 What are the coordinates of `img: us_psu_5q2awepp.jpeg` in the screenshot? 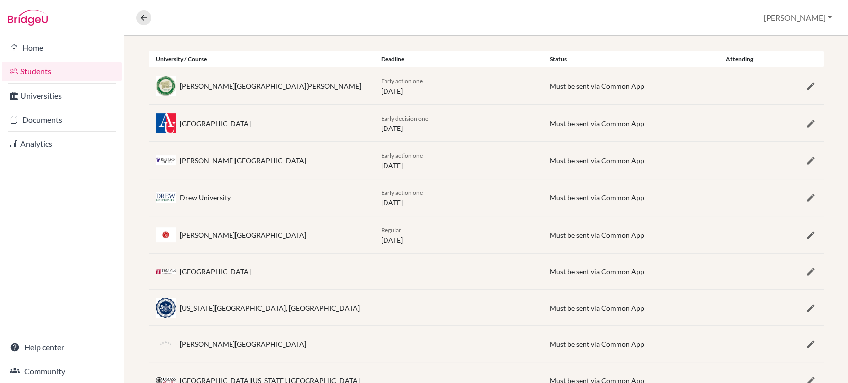 It's located at (166, 307).